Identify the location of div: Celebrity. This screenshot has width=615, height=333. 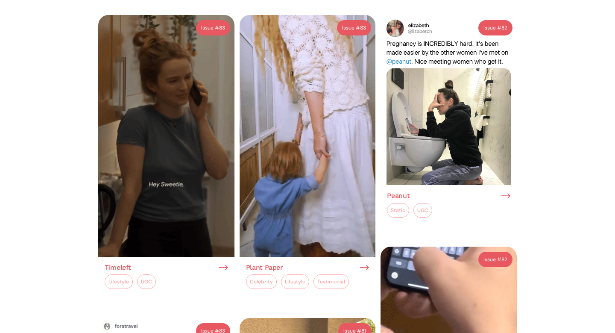
(261, 282).